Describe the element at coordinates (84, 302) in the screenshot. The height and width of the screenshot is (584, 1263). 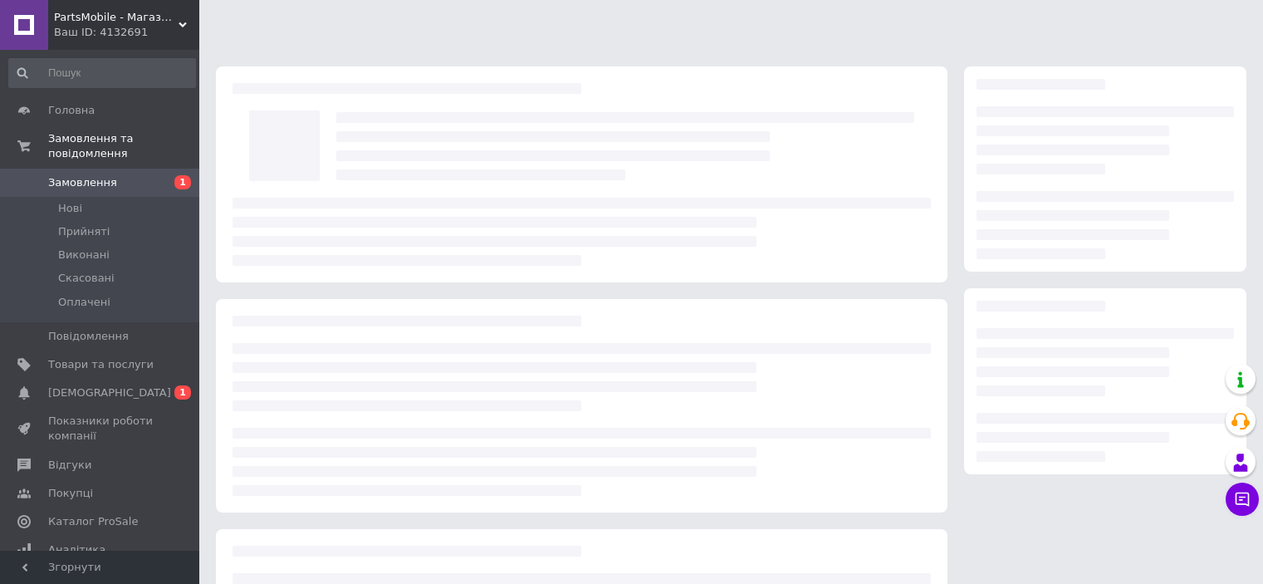
I see `span: Оплачені` at that location.